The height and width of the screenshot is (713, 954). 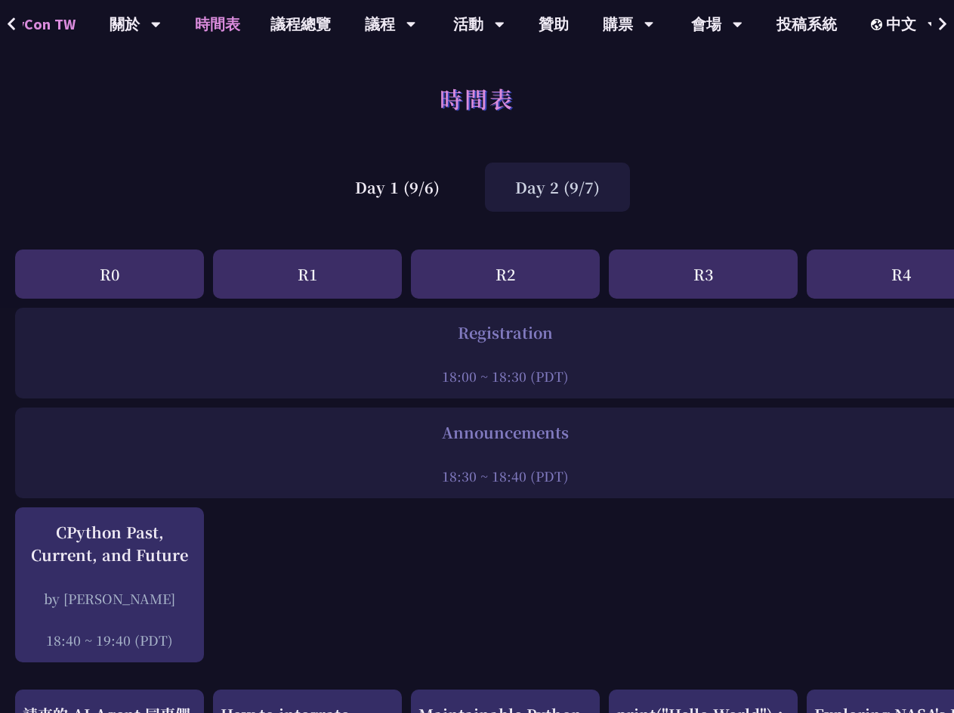 What do you see at coordinates (558, 187) in the screenshot?
I see `div: Day 2 (9/7)` at bounding box center [558, 187].